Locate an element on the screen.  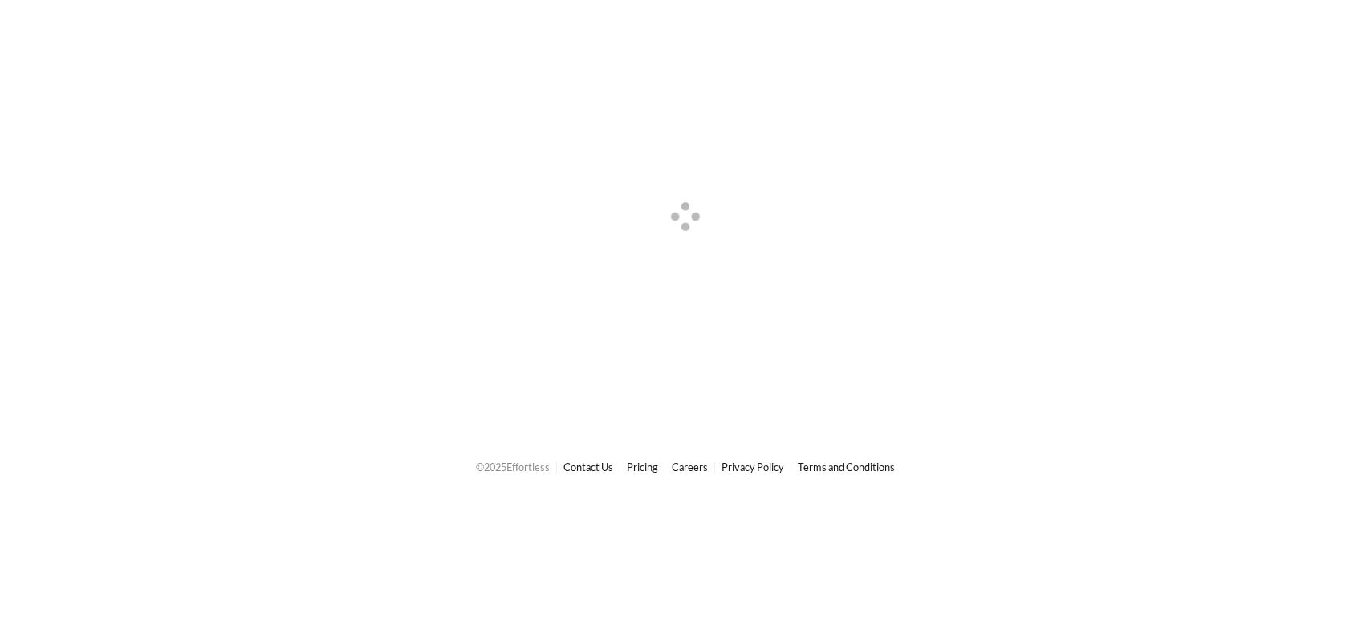
a: Terms and Conditions is located at coordinates (846, 467).